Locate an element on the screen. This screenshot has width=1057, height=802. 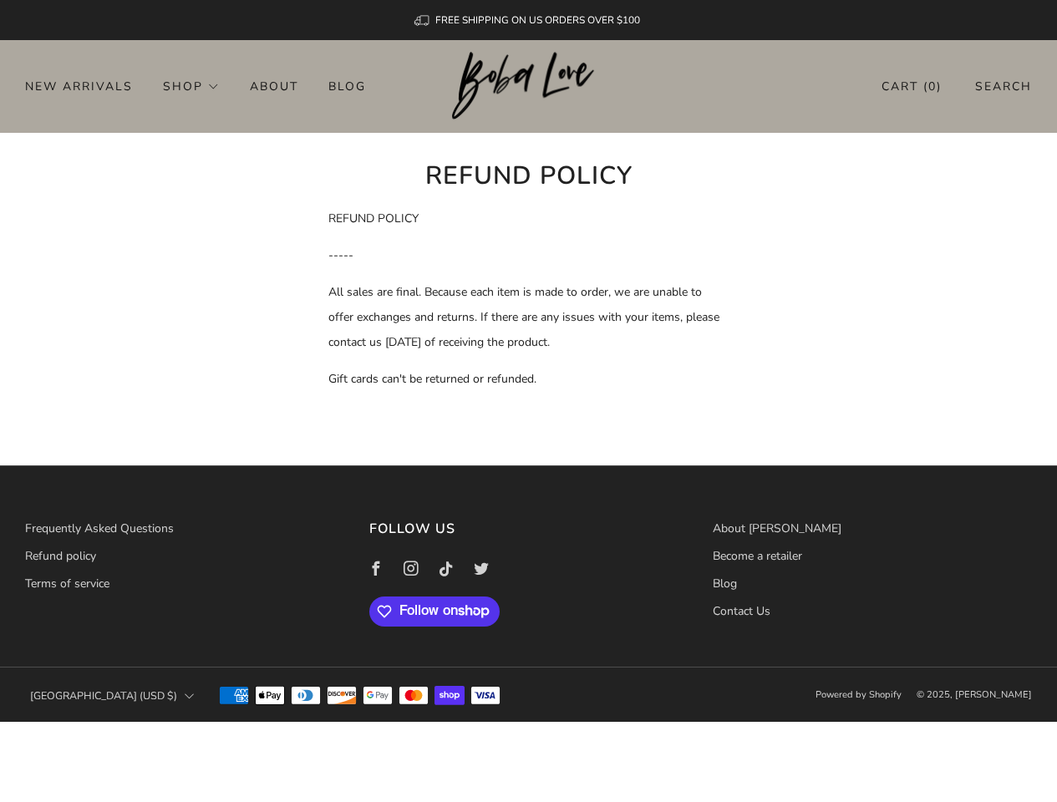
h3: Follow us is located at coordinates (529, 529).